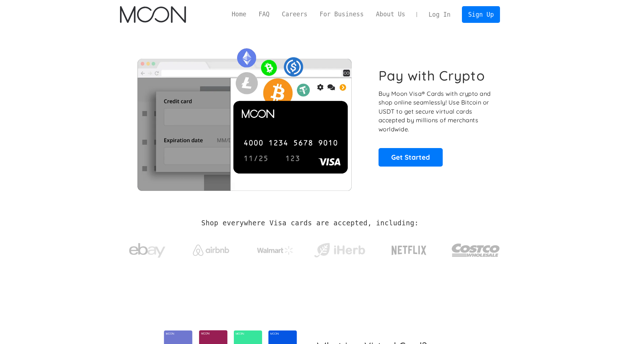  What do you see at coordinates (340, 248) in the screenshot?
I see `a: iHerb` at bounding box center [340, 248].